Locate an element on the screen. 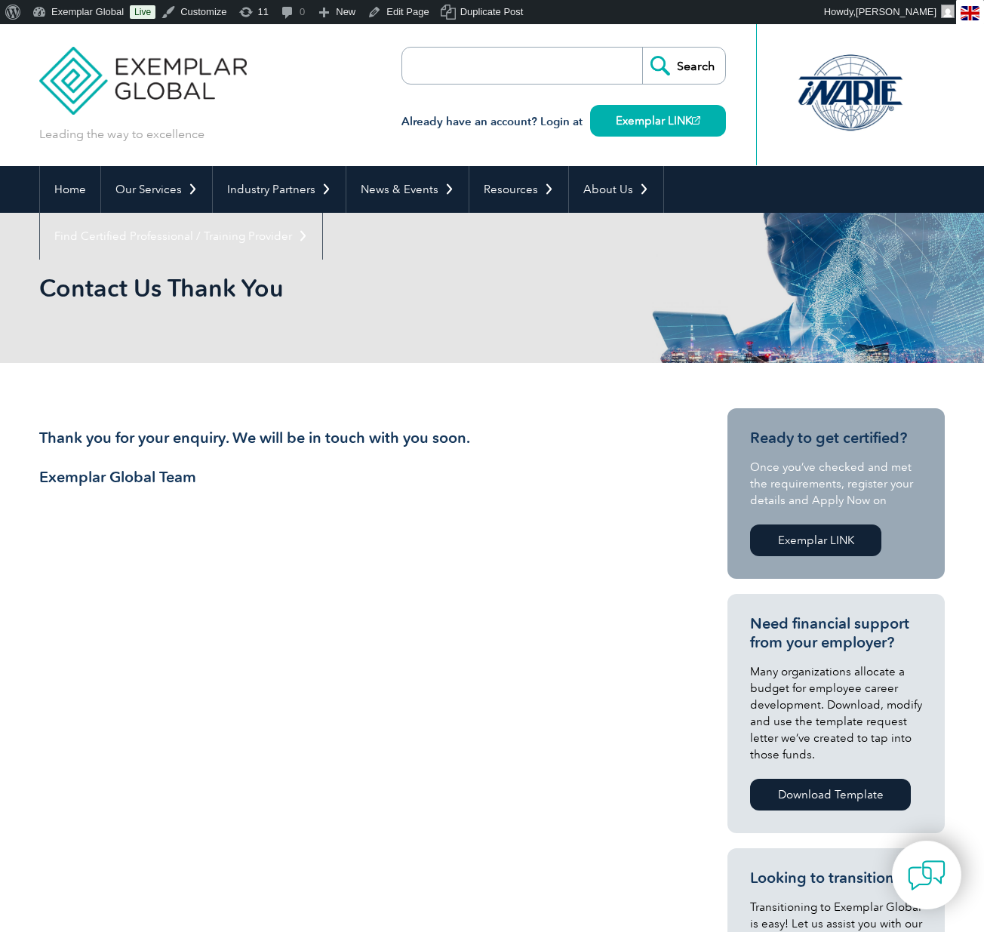 The width and height of the screenshot is (984, 932). h3: Exemplar Global Team is located at coordinates (356, 477).